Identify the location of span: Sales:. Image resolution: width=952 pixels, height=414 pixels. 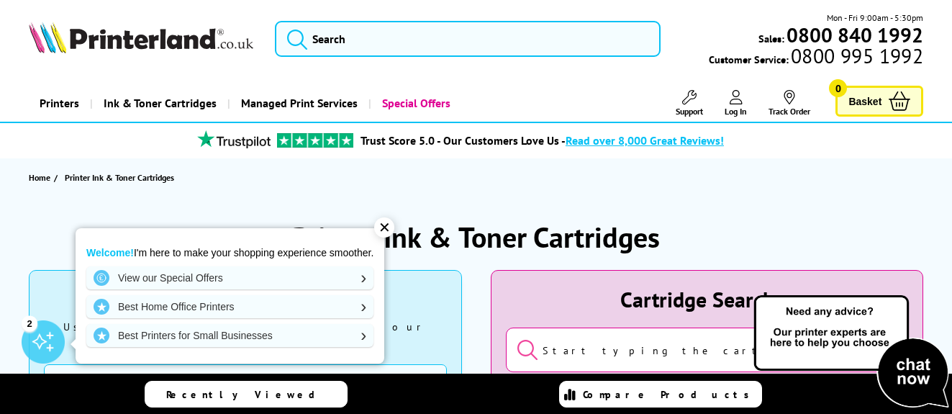
(771, 38).